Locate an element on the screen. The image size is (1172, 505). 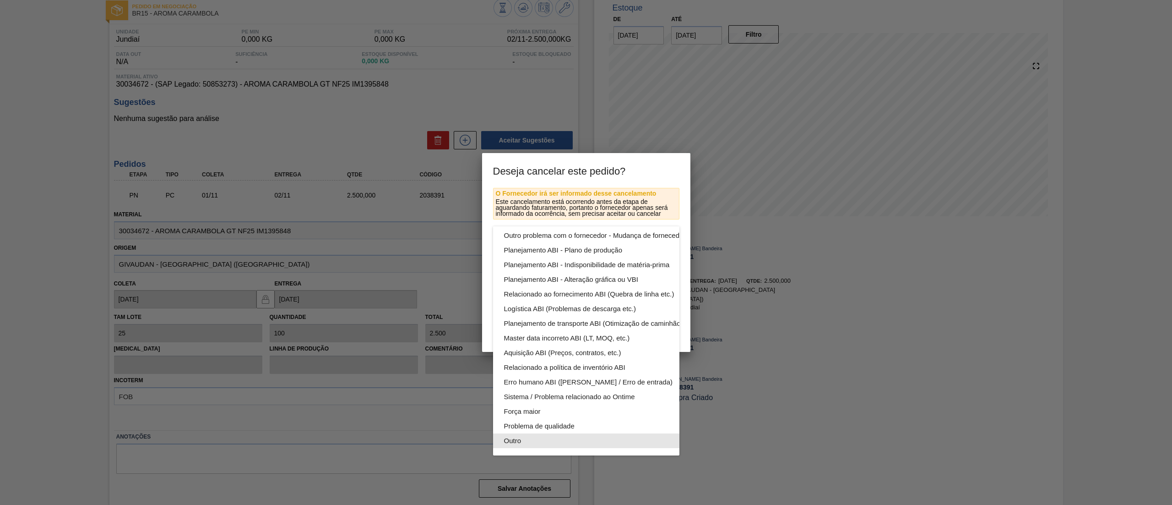
div: Outro problema com o fornecedor - Mudança de fornecedor is located at coordinates (608, 235).